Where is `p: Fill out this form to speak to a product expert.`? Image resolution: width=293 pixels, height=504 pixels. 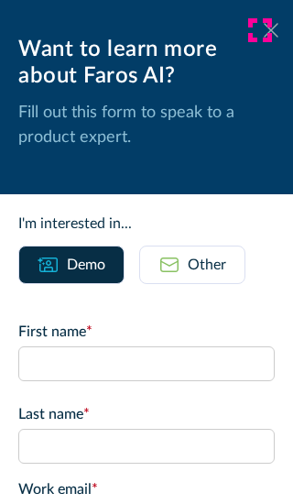
p: Fill out this form to speak to a product expert. is located at coordinates (147, 125).